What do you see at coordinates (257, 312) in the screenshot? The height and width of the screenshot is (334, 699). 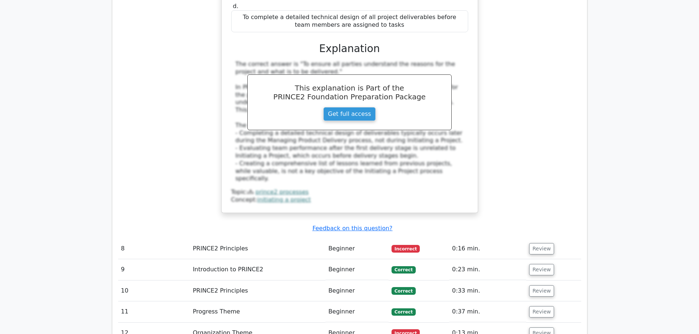 I see `td: Progress Theme` at bounding box center [257, 312].